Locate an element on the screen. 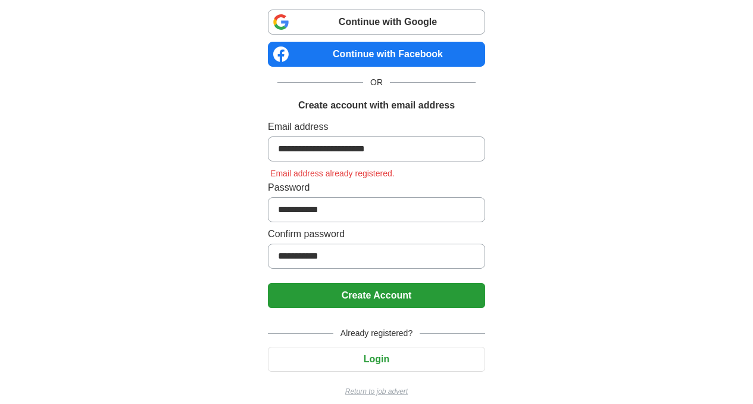  label: Email address is located at coordinates (376, 127).